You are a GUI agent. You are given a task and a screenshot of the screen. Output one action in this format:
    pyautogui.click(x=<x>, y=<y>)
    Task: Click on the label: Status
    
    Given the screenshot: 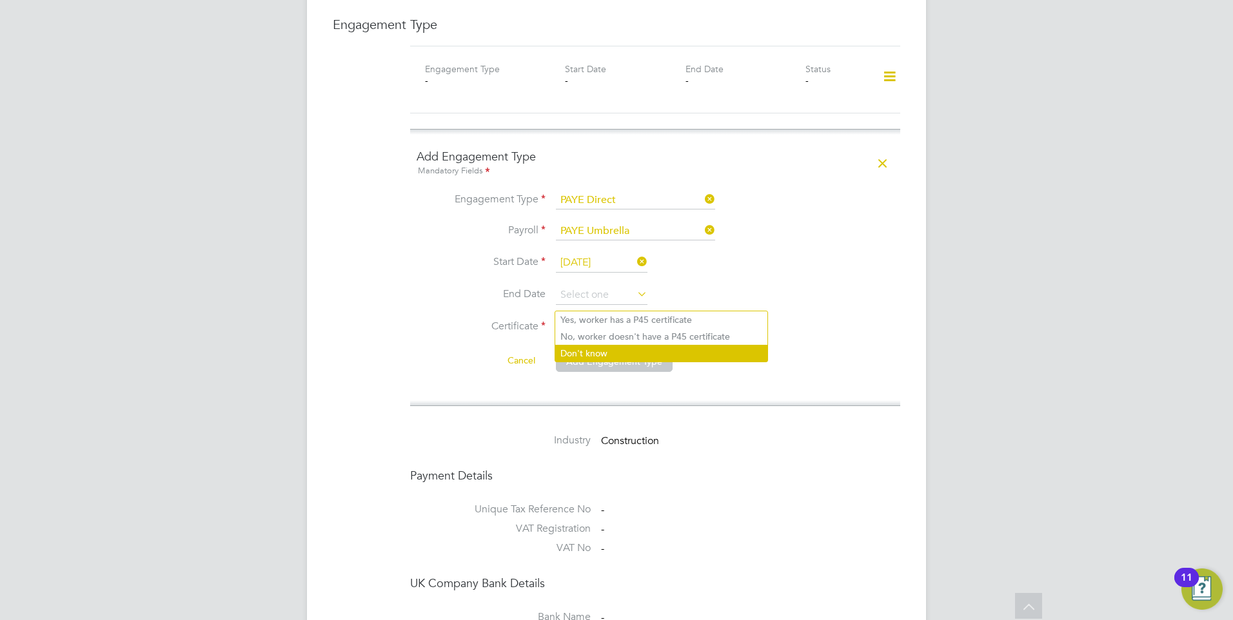 What is the action you would take?
    pyautogui.click(x=818, y=69)
    